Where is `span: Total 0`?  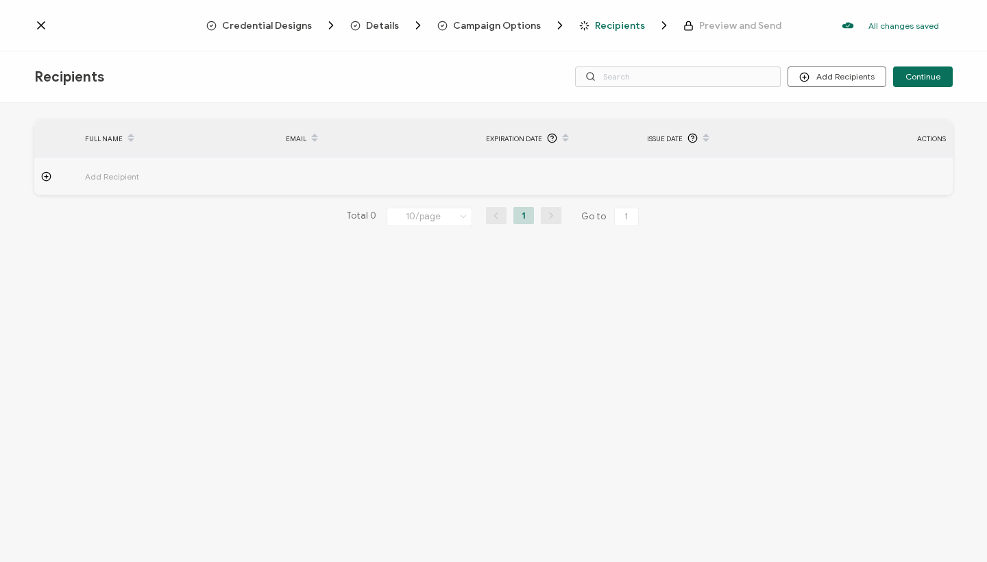
span: Total 0 is located at coordinates (361, 217).